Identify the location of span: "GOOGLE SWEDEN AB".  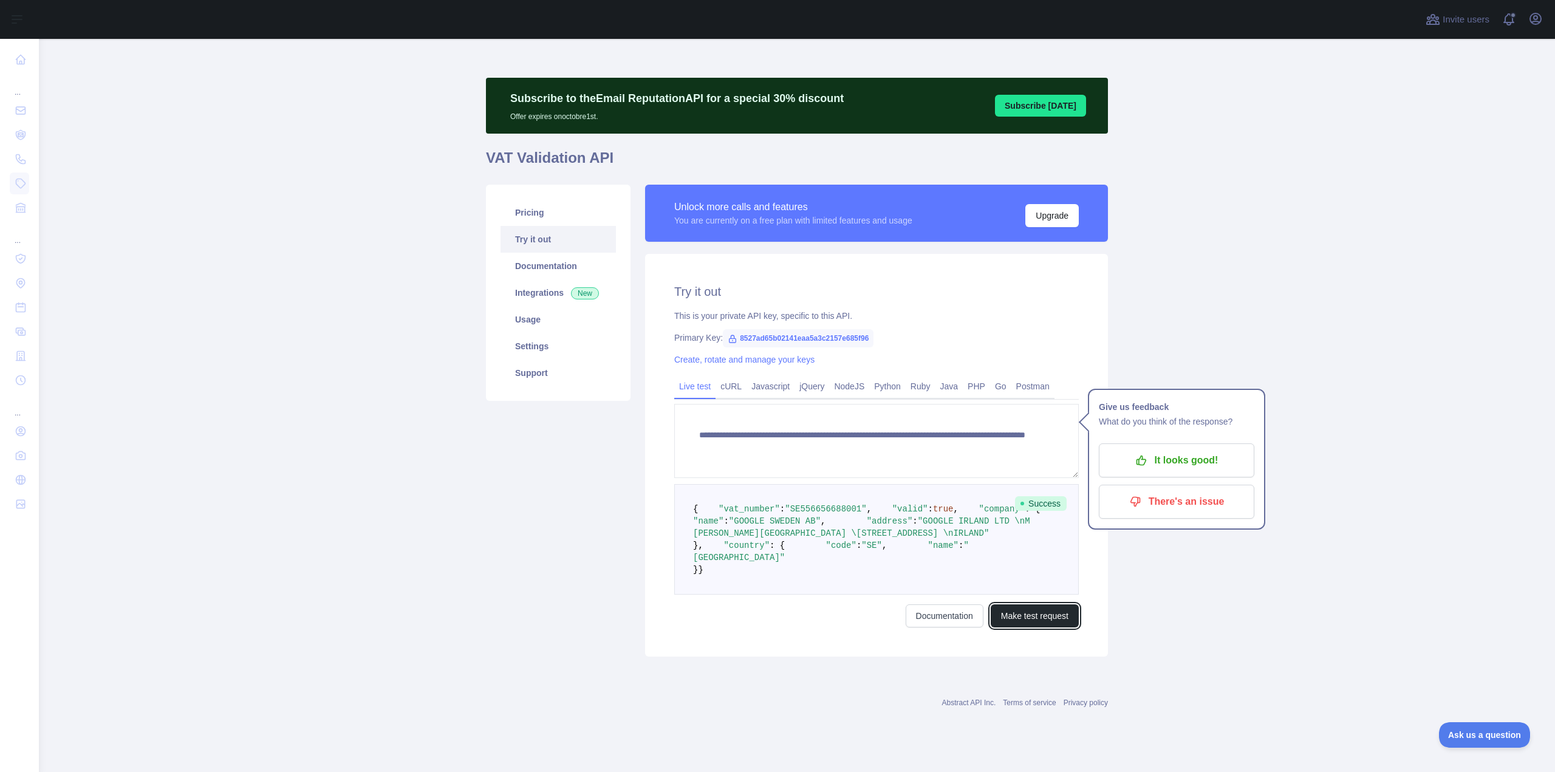
(775, 521).